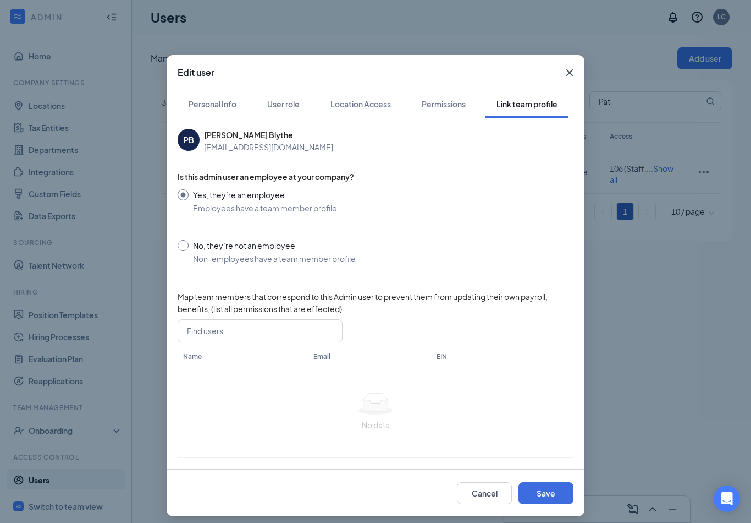  What do you see at coordinates (478, 356) in the screenshot?
I see `th: EIN` at bounding box center [478, 356].